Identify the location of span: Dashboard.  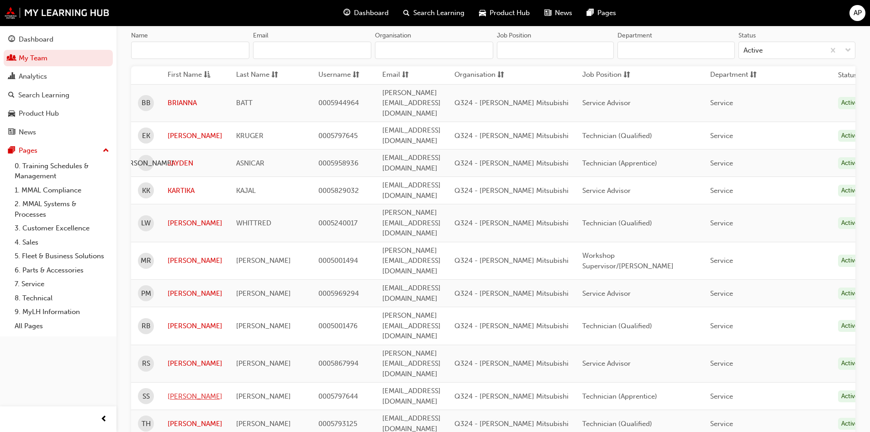
(371, 13).